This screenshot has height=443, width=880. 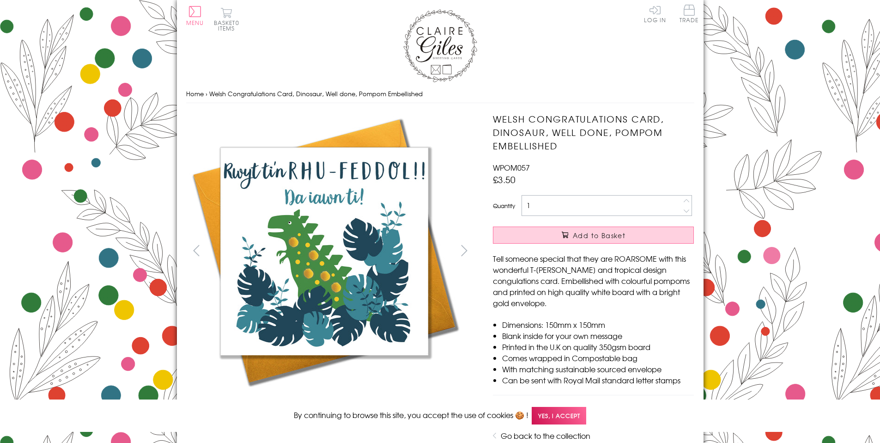 I want to click on li: Comes wrapped in Compostable bag, so click(x=598, y=358).